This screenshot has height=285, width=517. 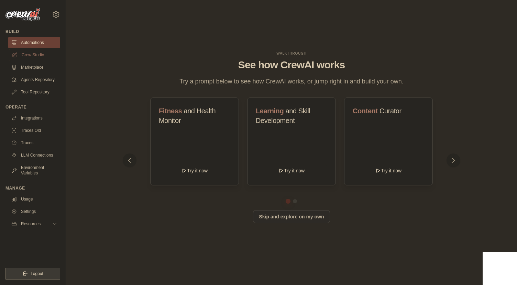 I want to click on a: Usage, so click(x=34, y=199).